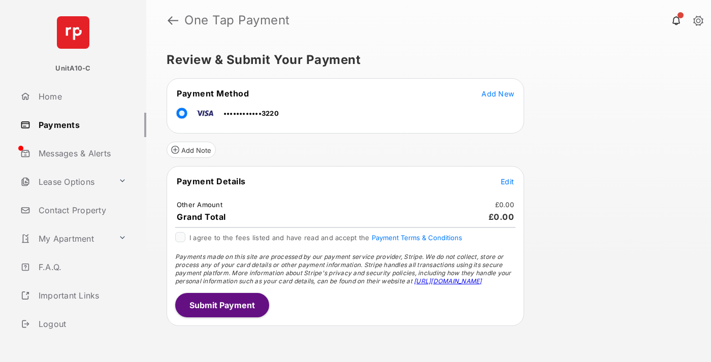 This screenshot has width=711, height=362. Describe the element at coordinates (81, 267) in the screenshot. I see `a: F.A.Q.` at that location.